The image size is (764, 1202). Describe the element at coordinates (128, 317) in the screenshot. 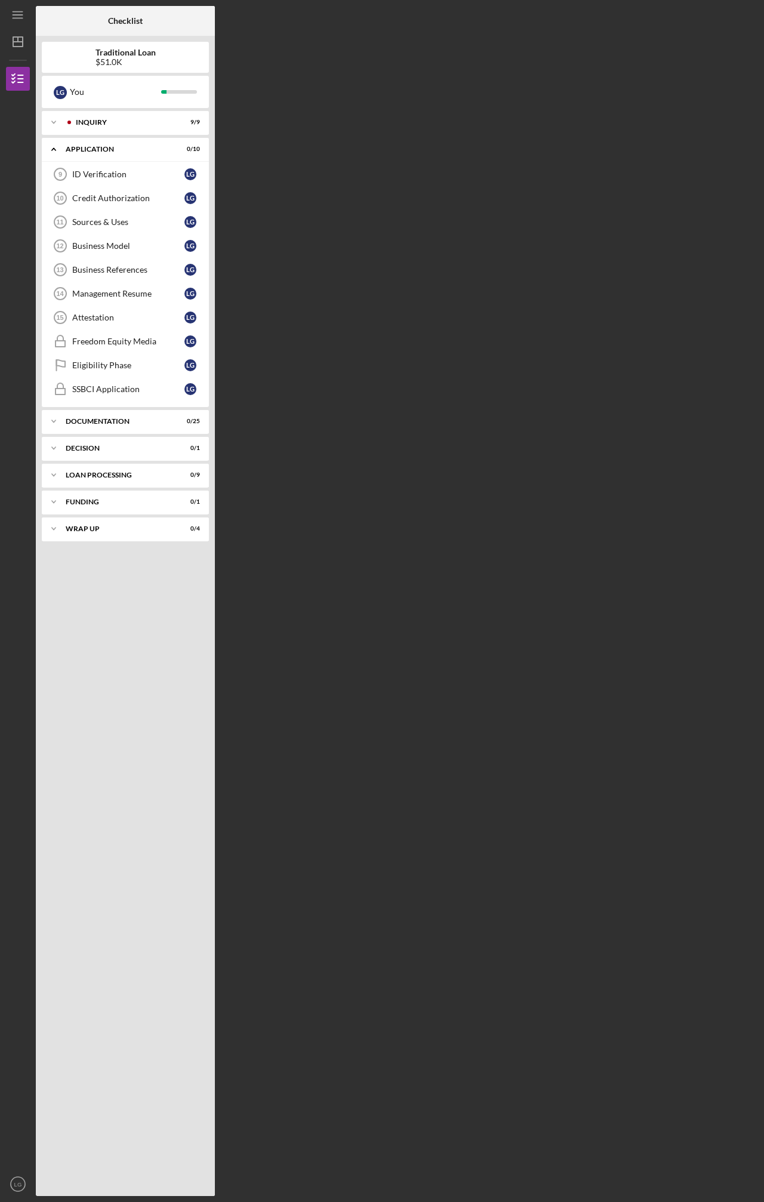

I see `div: Attestation` at that location.